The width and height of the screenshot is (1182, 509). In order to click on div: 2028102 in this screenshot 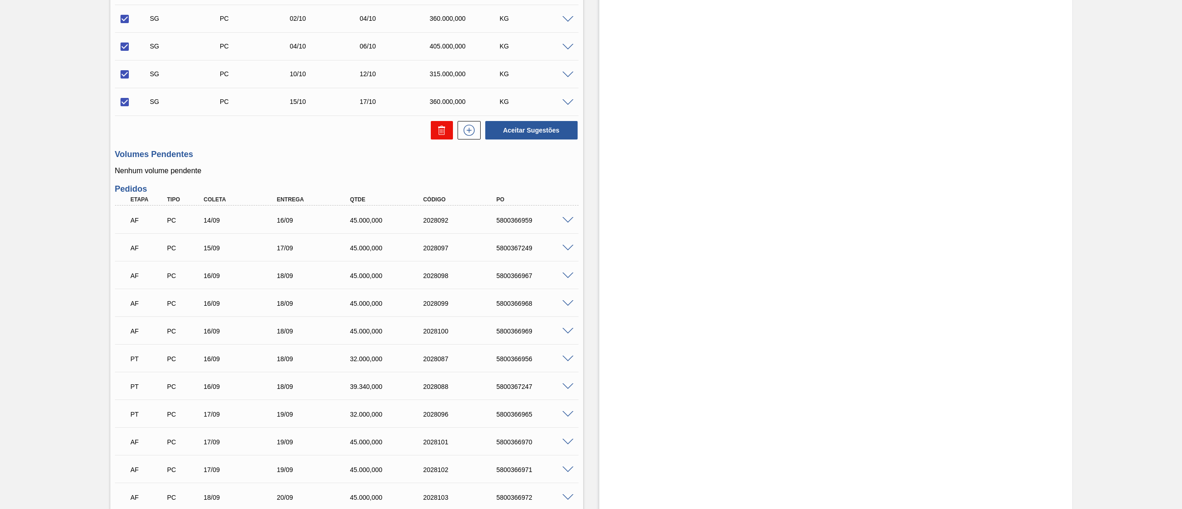, I will do `click(462, 470)`.